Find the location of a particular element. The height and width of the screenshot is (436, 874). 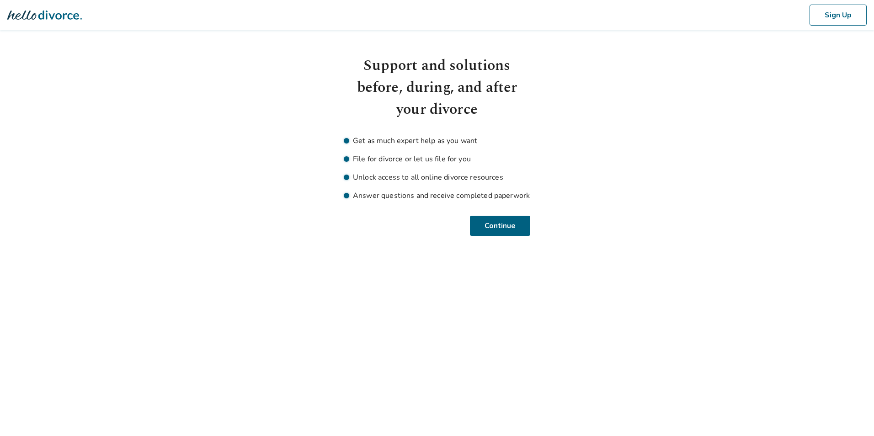

button: Continue is located at coordinates (500, 226).